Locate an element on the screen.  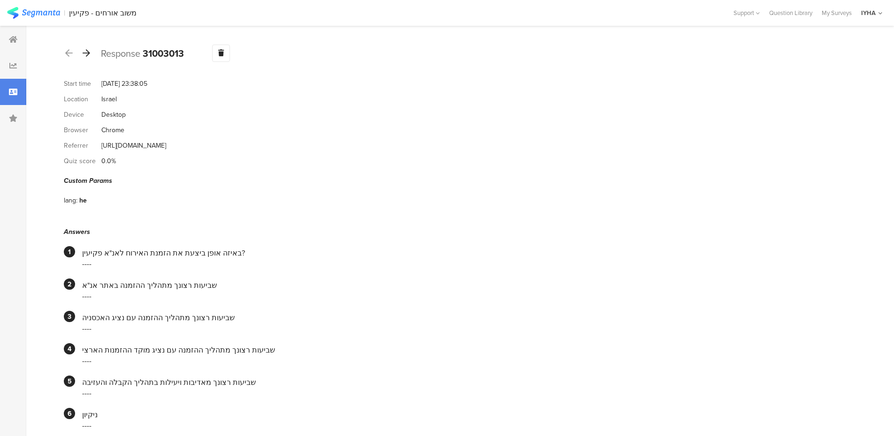
div: Answers is located at coordinates (460, 232).